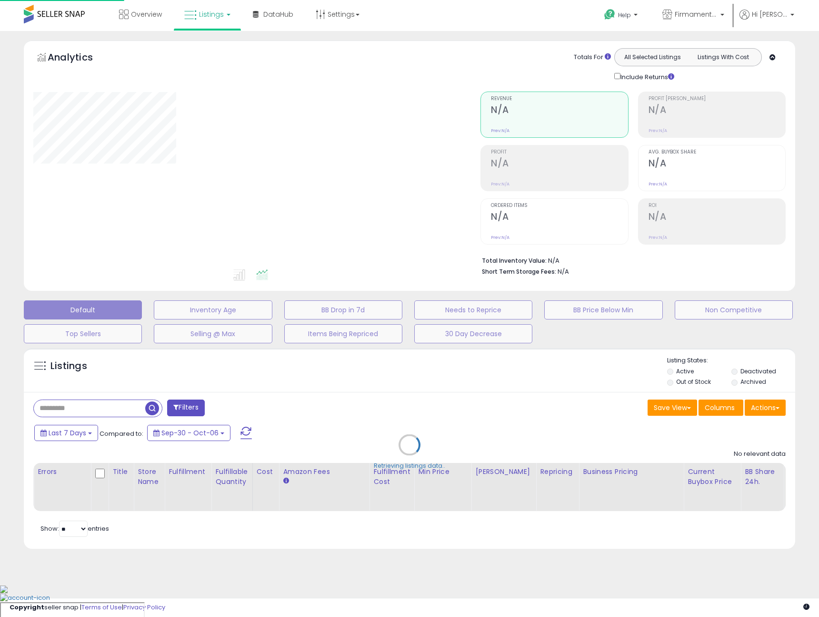 This screenshot has height=617, width=819. What do you see at coordinates (515, 260) in the screenshot?
I see `b: Total Inventory Value:` at bounding box center [515, 260].